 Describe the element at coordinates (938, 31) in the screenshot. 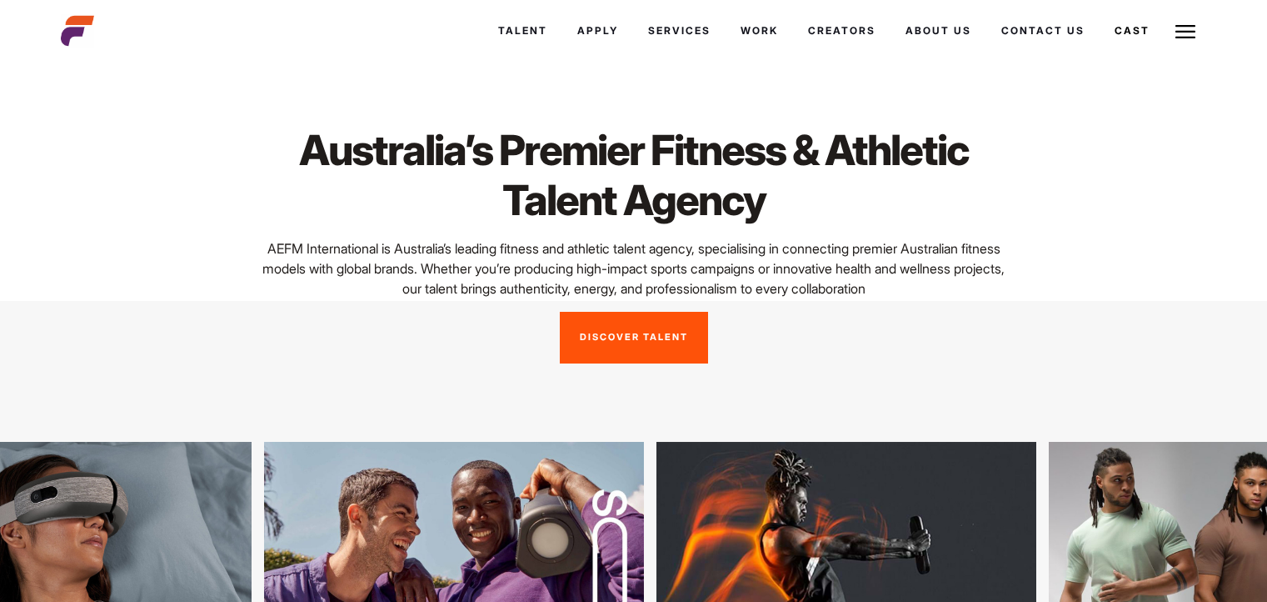

I see `a: About Us` at that location.